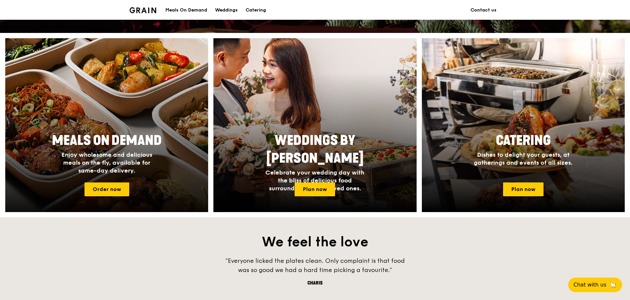 This screenshot has width=630, height=300. What do you see at coordinates (107, 125) in the screenshot?
I see `a: Meals On DemandEnjoy wholesome and delicious meals on the fly, available for same-day delivery.Or...` at bounding box center [107, 125].